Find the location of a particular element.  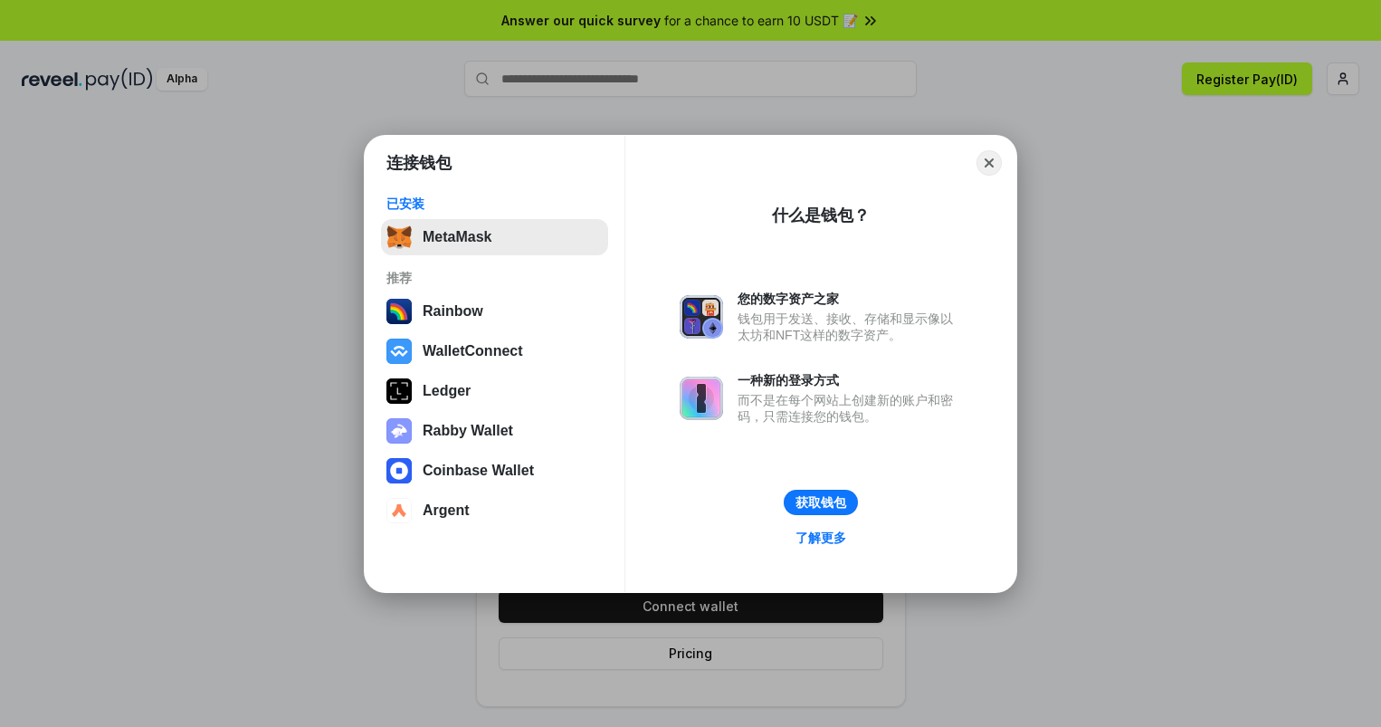

button: WalletConnect is located at coordinates (494, 351).